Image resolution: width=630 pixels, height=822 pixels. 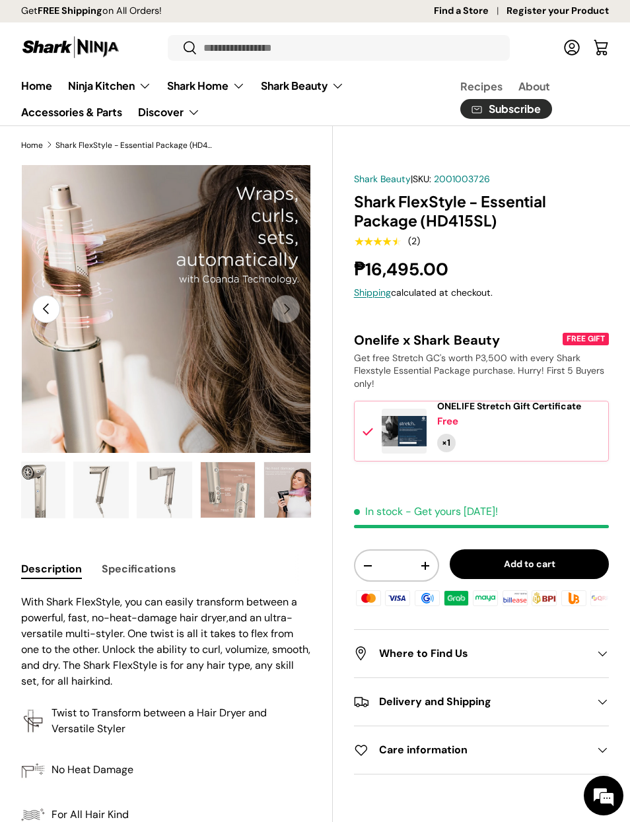 What do you see at coordinates (471, 702) in the screenshot?
I see `h2: Delivery and Shipping` at bounding box center [471, 702].